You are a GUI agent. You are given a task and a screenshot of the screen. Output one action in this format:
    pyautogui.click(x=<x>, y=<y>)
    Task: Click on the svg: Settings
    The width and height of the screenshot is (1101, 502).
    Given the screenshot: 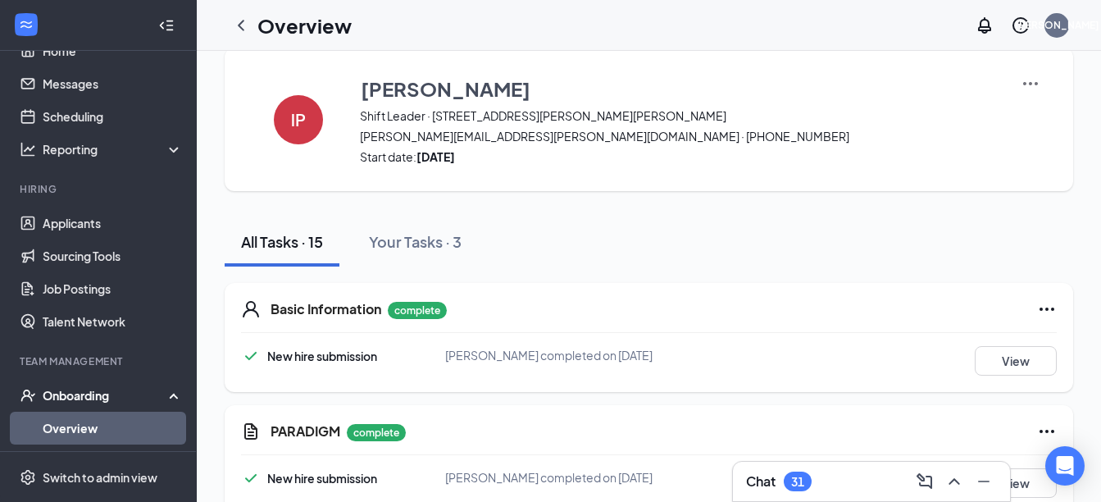 What is the action you would take?
    pyautogui.click(x=28, y=477)
    